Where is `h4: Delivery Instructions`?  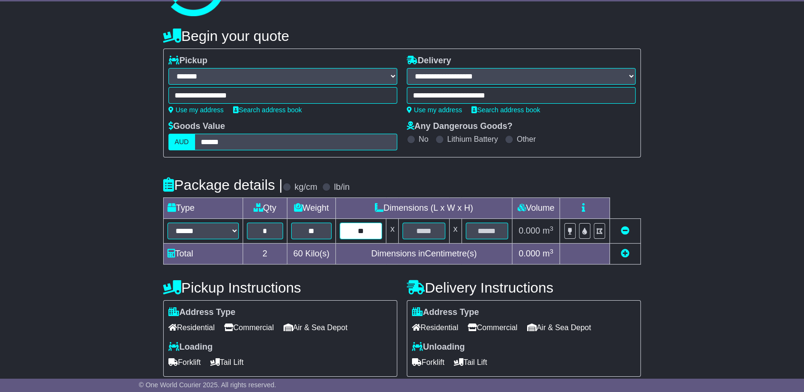
h4: Delivery Instructions is located at coordinates (524, 287).